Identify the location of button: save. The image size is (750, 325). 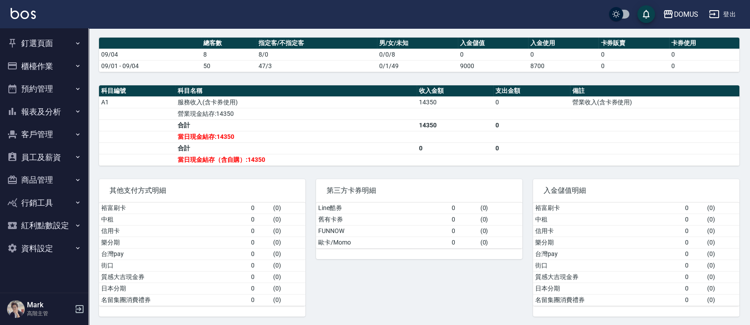
(646, 14).